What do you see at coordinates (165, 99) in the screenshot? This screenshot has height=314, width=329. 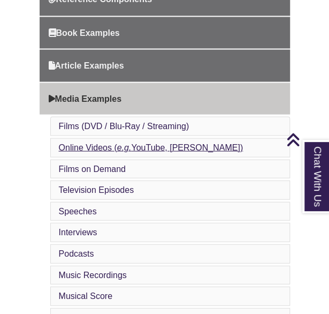 I see `a: Media Examples` at bounding box center [165, 99].